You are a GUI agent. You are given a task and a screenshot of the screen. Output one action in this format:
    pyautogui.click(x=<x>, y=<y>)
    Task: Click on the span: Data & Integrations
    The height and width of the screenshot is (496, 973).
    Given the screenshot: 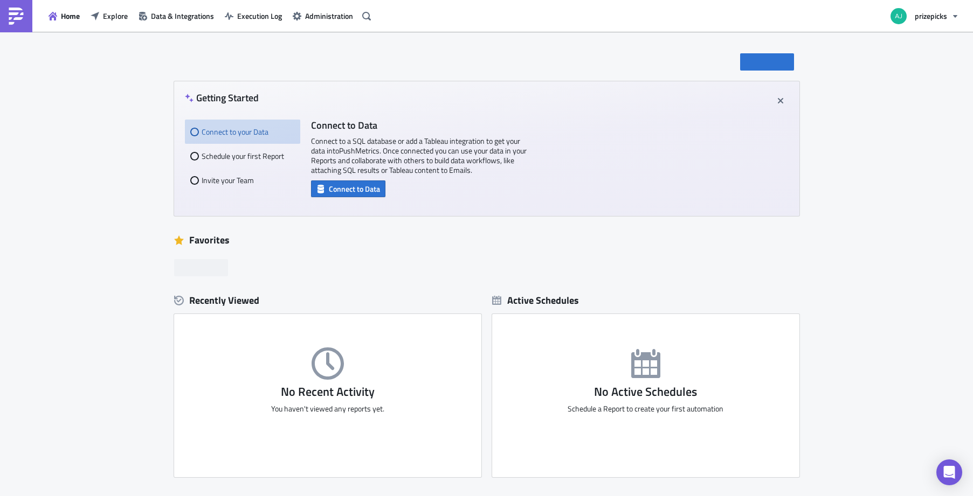 What is the action you would take?
    pyautogui.click(x=182, y=16)
    